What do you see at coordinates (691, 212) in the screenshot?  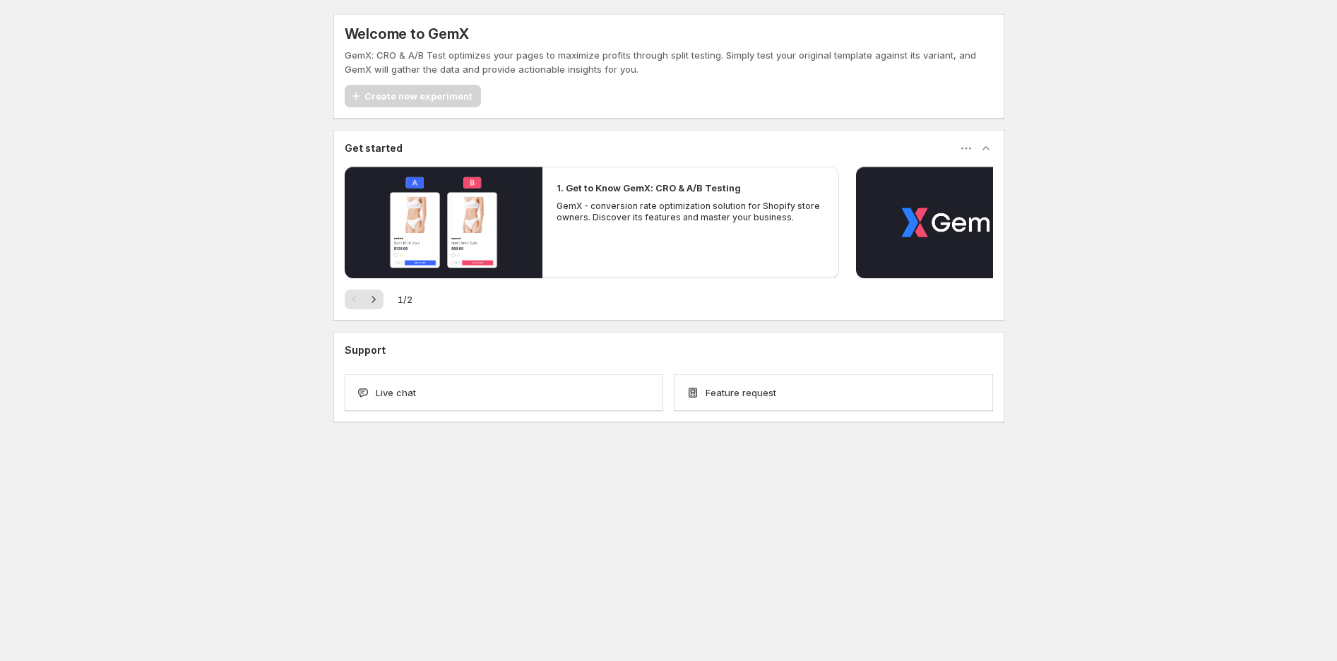 I see `p: GemX - conversion rate optimization solution for Shopify store owners. Discover its features and ...` at bounding box center [691, 212].